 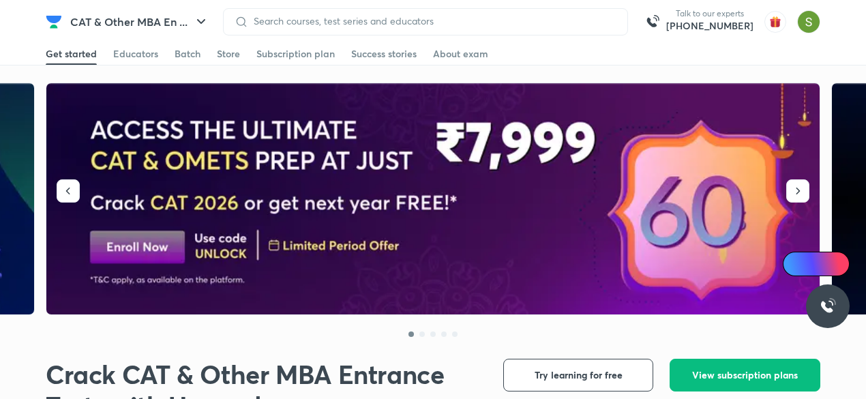 What do you see at coordinates (823, 264) in the screenshot?
I see `span: Ai Doubts` at bounding box center [823, 264].